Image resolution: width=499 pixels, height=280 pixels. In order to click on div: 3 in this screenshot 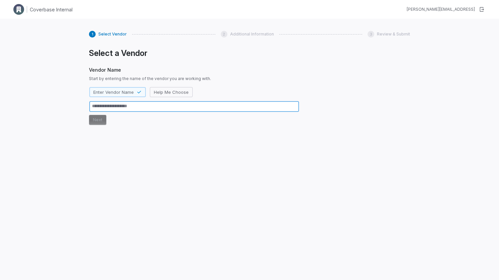, I will do `click(371, 34)`.